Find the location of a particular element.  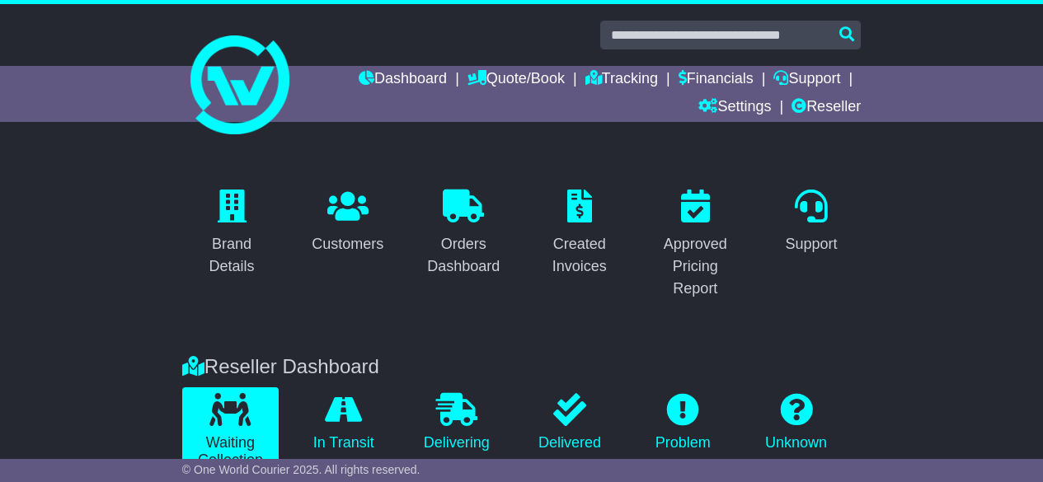

a: Unknown is located at coordinates (795, 423).